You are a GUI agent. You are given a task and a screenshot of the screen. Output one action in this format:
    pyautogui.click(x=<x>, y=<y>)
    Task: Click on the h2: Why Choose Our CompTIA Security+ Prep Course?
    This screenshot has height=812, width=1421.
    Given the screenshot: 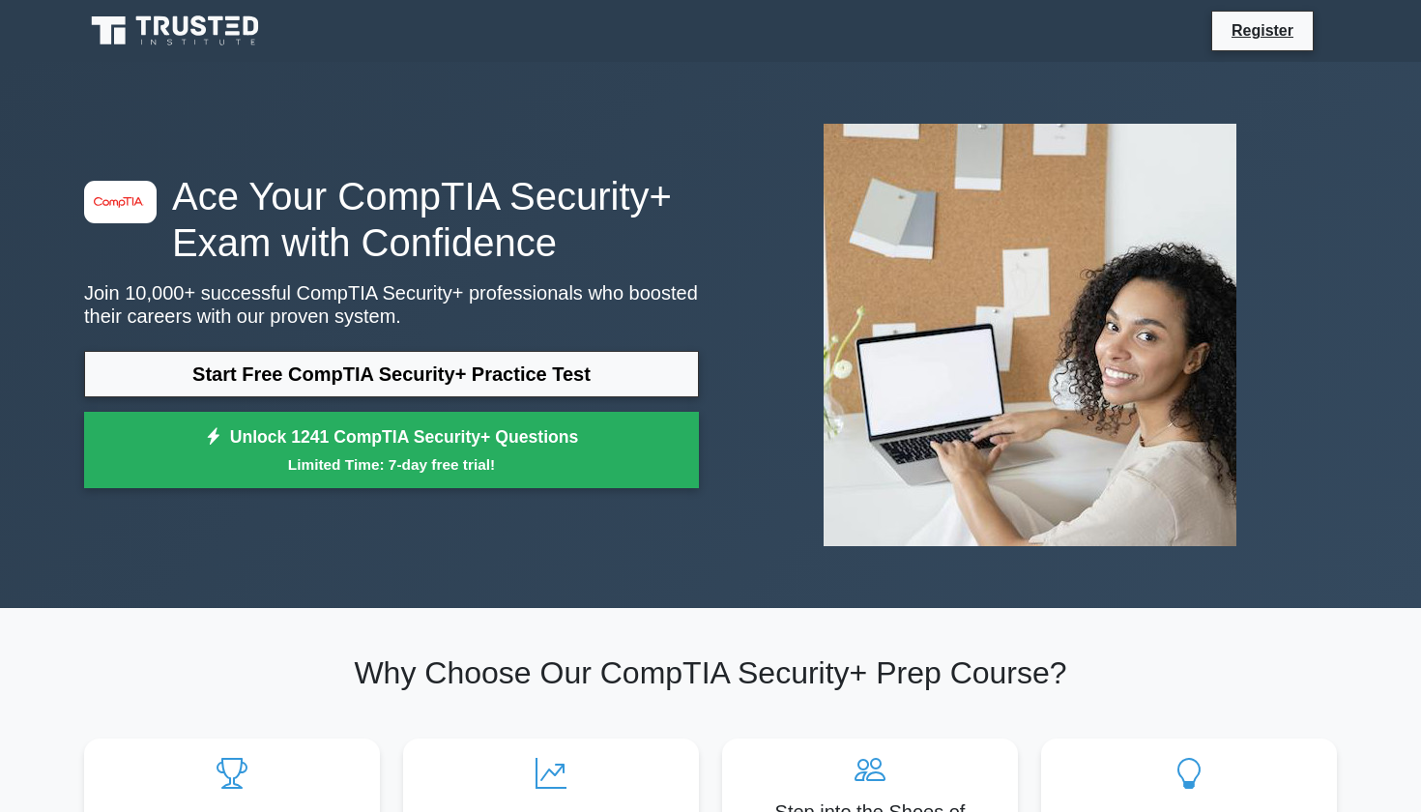 What is the action you would take?
    pyautogui.click(x=711, y=673)
    